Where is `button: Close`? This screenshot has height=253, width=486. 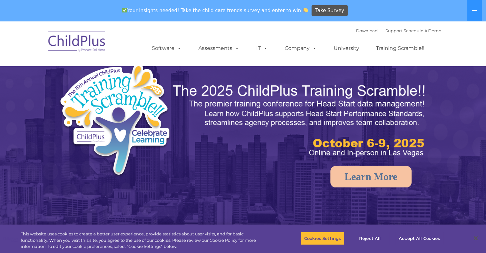 button: Close is located at coordinates (476, 238).